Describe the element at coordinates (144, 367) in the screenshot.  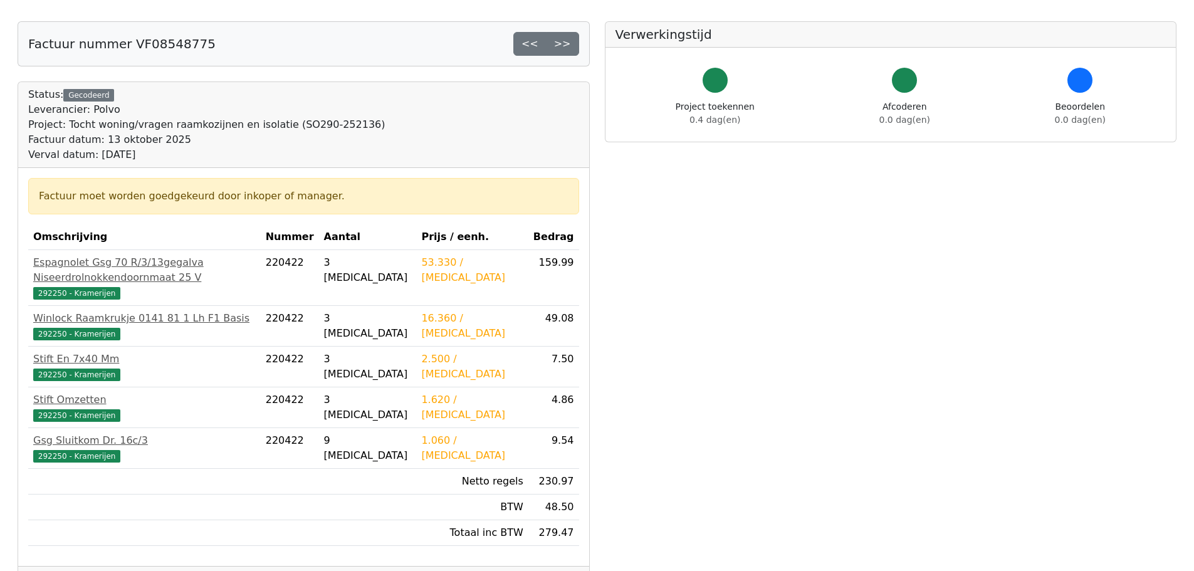
I see `a: Stift En 7x40 Mm292250 - Kramerijen` at that location.